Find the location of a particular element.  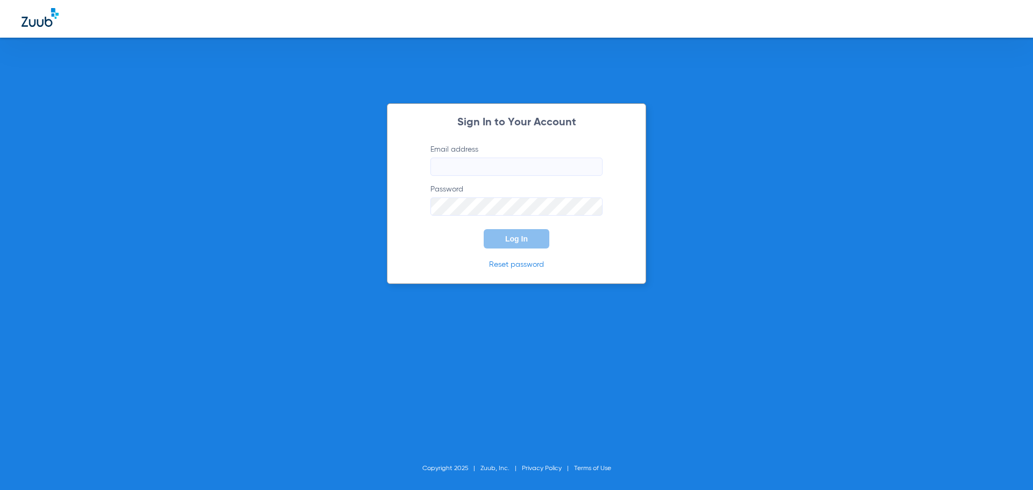

li: Copyright 2025 is located at coordinates (451, 468).